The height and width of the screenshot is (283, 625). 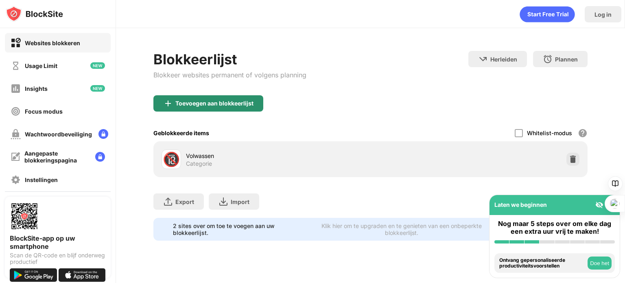 What do you see at coordinates (185, 201) in the screenshot?
I see `div: Export` at bounding box center [185, 201].